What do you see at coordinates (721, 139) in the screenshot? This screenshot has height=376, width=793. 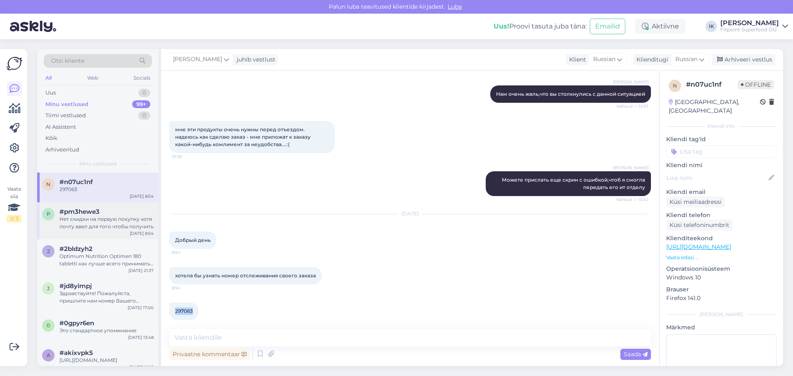 I see `p: Kliendi tag'id` at bounding box center [721, 139].